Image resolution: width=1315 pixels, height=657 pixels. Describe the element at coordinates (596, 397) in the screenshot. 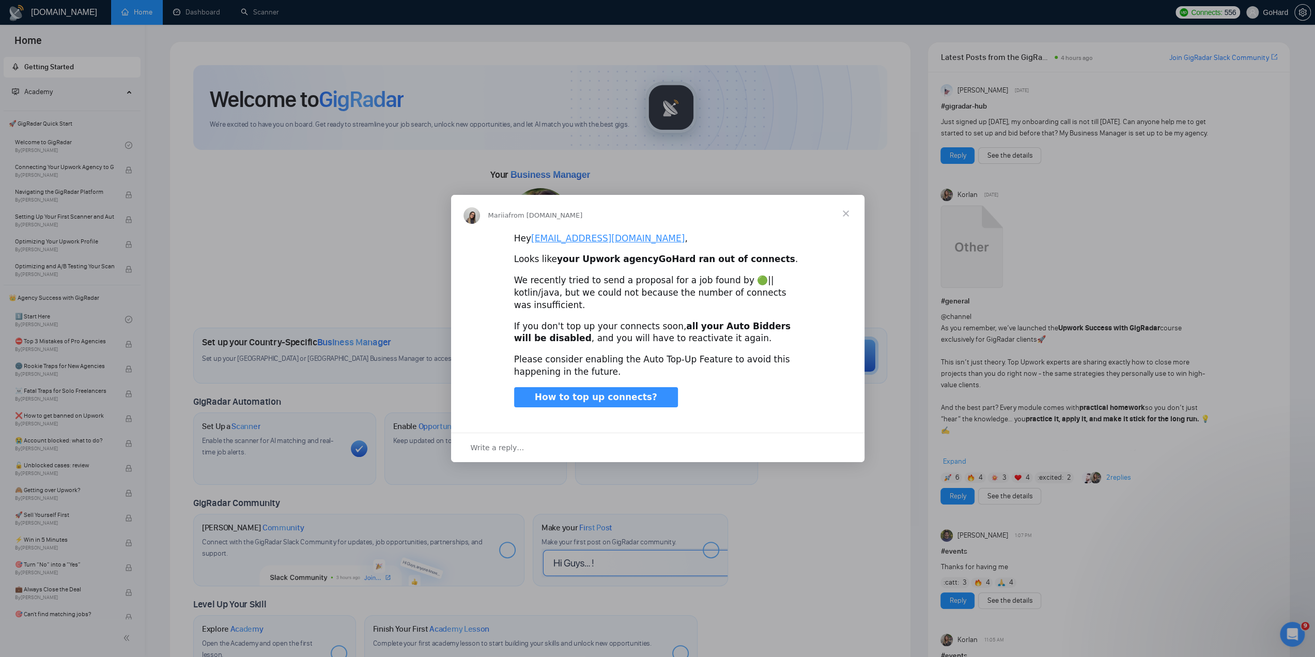

I see `span: How to top up connects?` at that location.